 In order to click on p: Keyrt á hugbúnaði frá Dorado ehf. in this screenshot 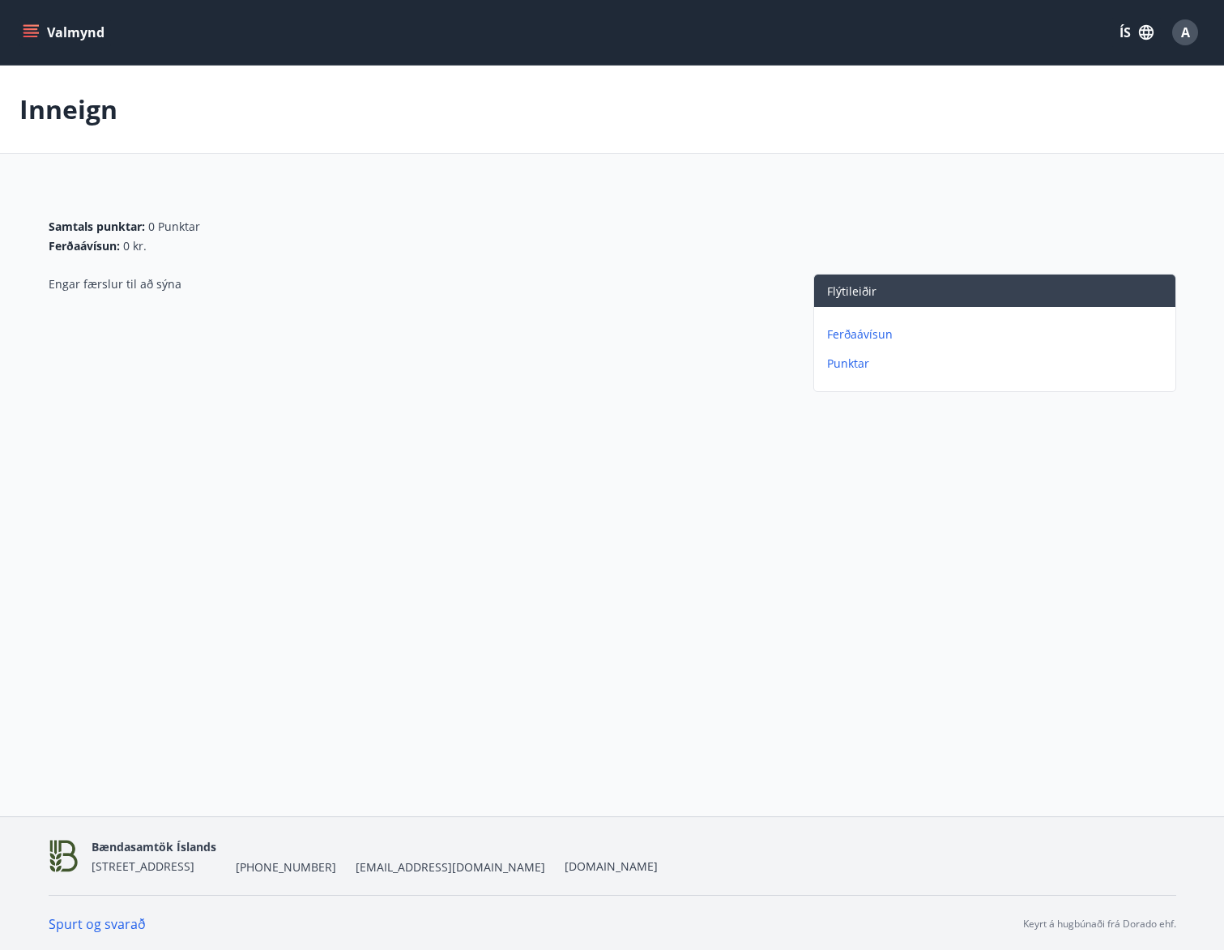, I will do `click(1099, 924)`.